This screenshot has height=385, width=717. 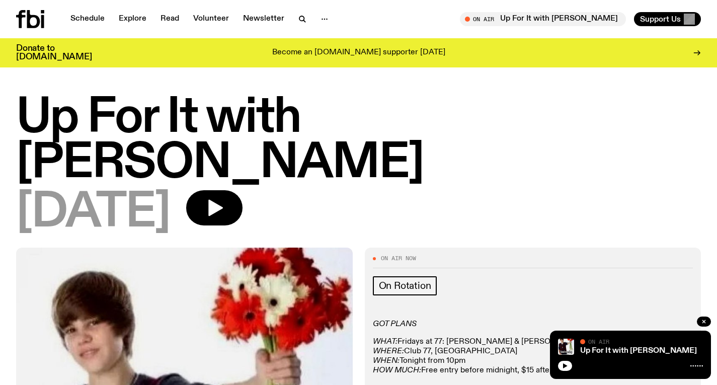 I want to click on a: Explore, so click(x=132, y=19).